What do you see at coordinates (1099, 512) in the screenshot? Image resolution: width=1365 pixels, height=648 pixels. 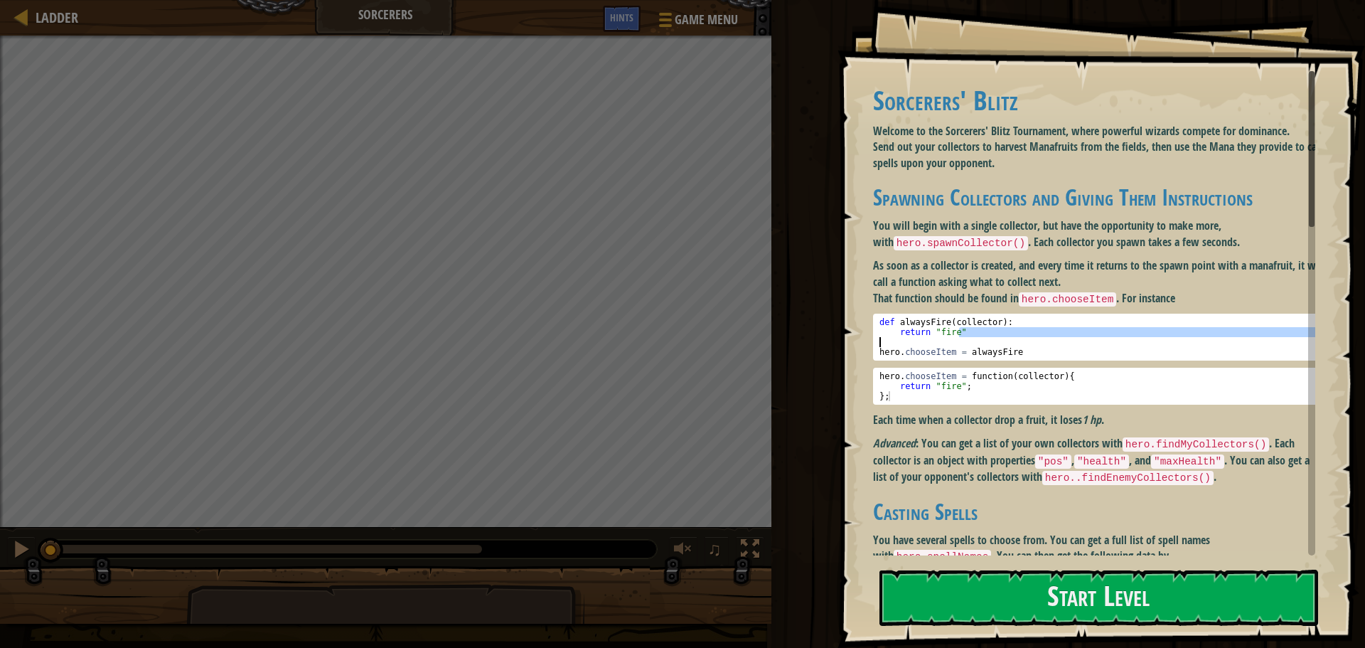 I see `h2: Casting Spells` at bounding box center [1099, 512].